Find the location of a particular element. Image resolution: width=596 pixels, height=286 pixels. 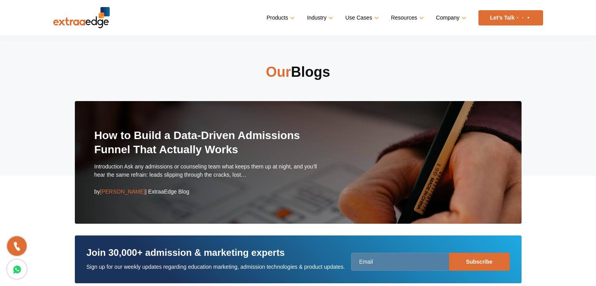

a: Products is located at coordinates (280, 18).